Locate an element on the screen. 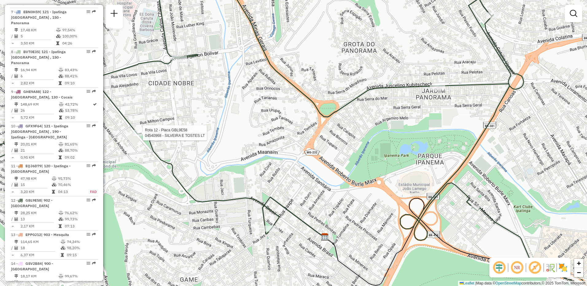 This screenshot has width=587, height=286. td: 04:26 is located at coordinates (79, 43).